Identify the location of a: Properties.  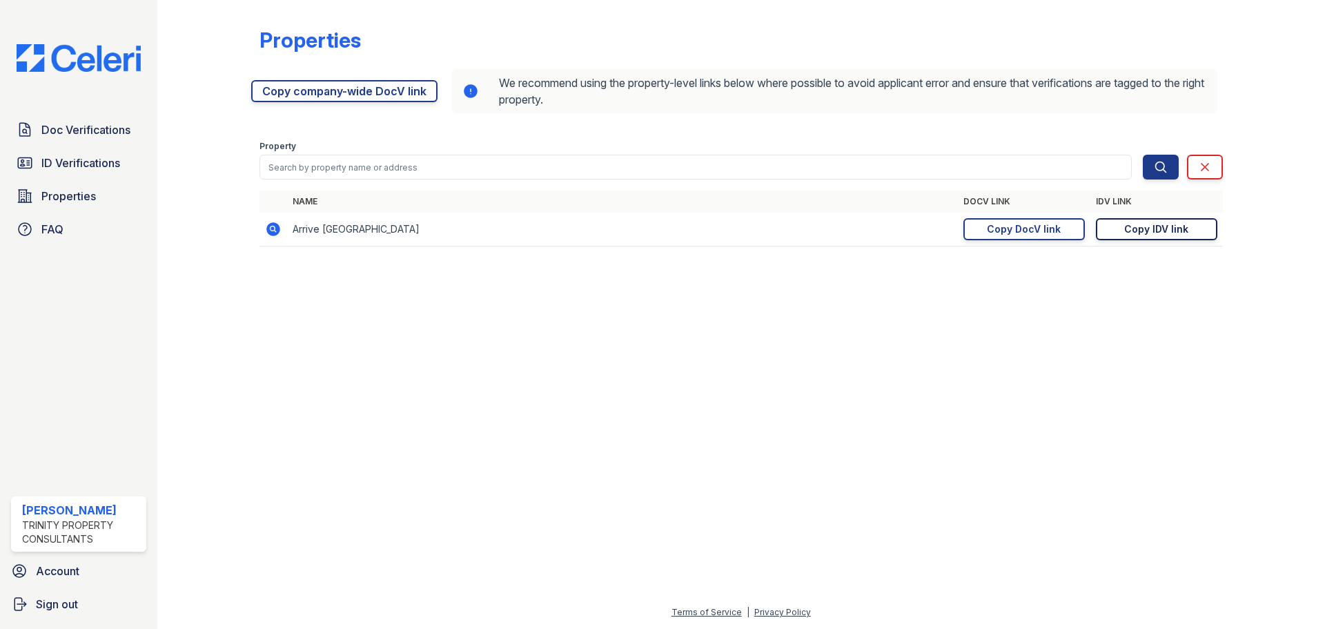
(79, 196).